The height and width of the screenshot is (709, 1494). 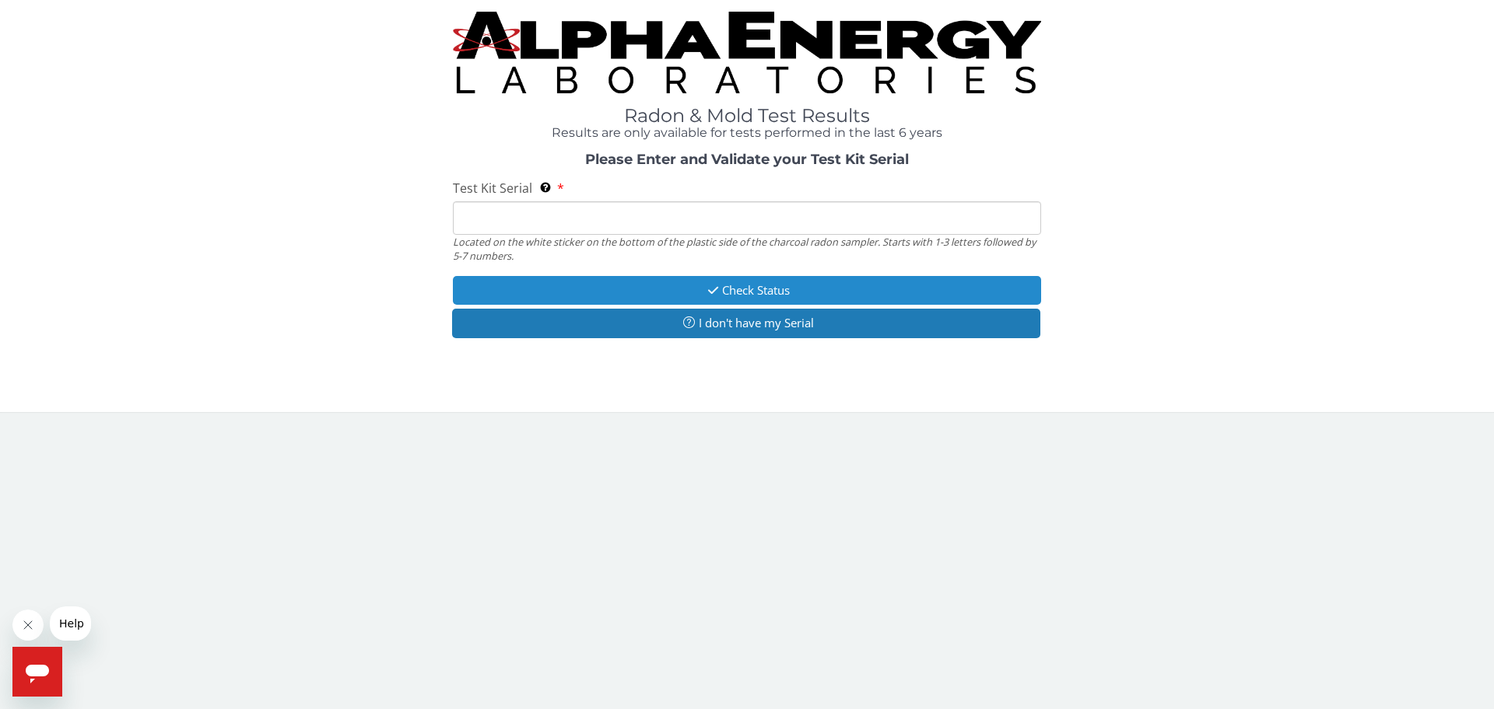 I want to click on span: Help, so click(x=22, y=17).